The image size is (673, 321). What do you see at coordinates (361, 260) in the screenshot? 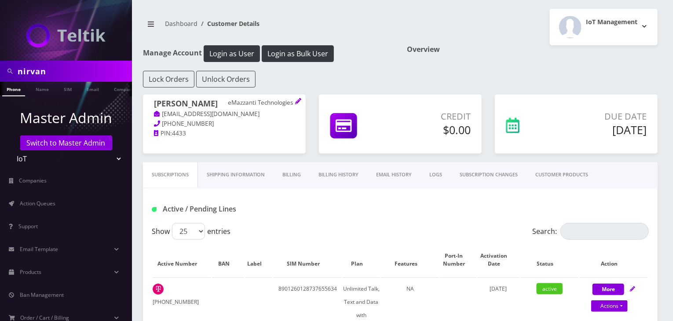
I see `th: Plan: activate to sort column ascending` at bounding box center [361, 260].